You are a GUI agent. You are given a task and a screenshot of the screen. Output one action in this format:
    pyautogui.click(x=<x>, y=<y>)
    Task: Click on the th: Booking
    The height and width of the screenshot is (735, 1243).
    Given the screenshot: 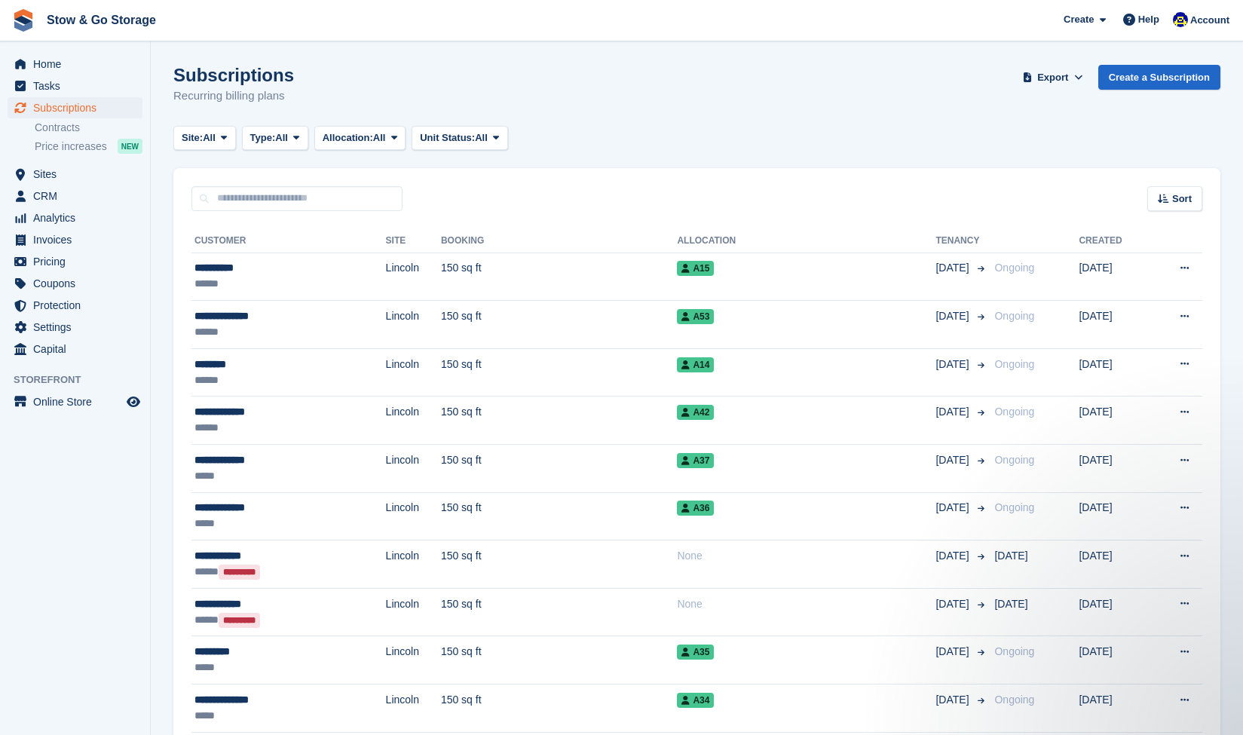 What is the action you would take?
    pyautogui.click(x=559, y=241)
    